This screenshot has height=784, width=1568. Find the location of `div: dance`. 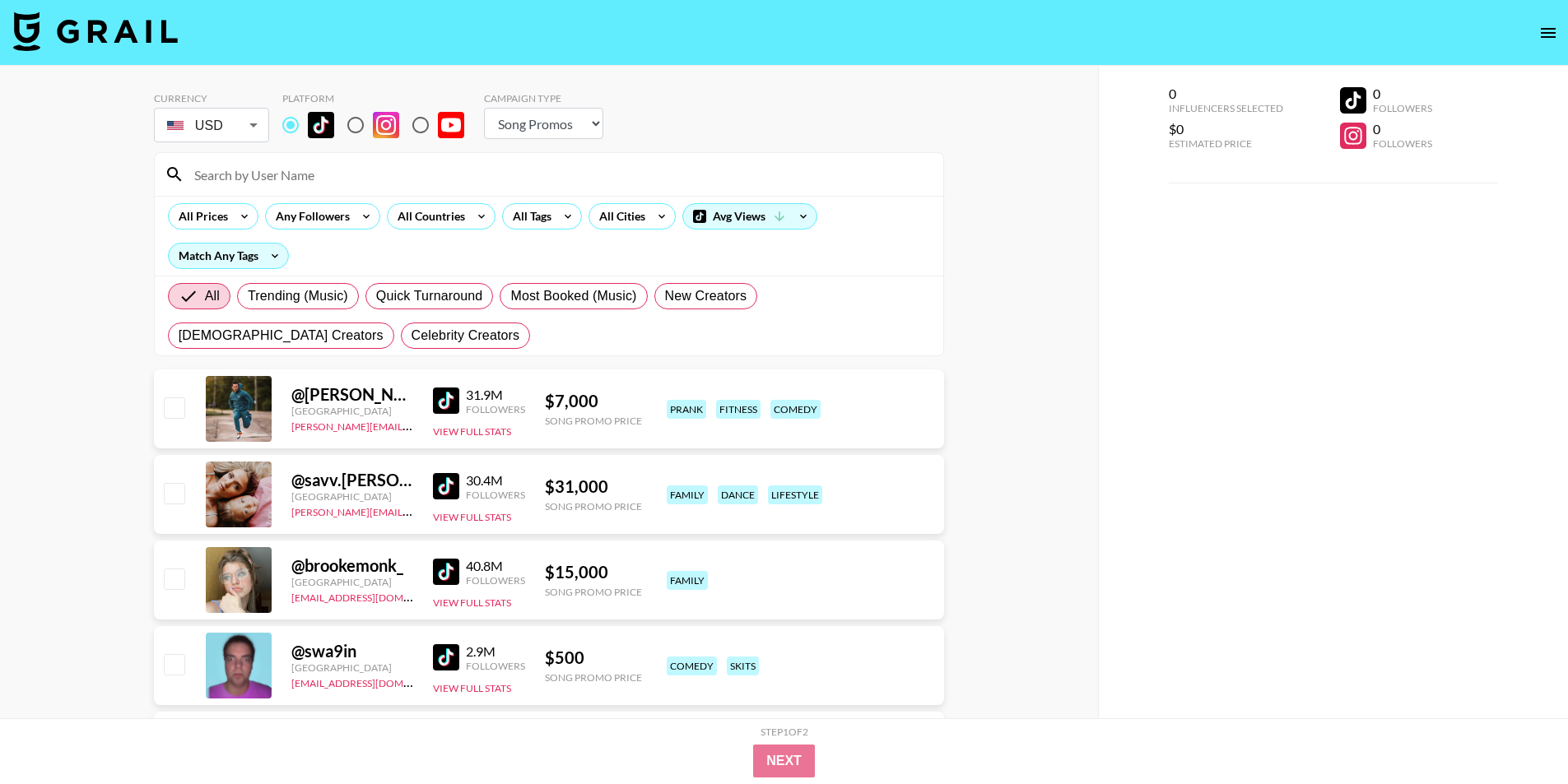

div: dance is located at coordinates (737, 495).